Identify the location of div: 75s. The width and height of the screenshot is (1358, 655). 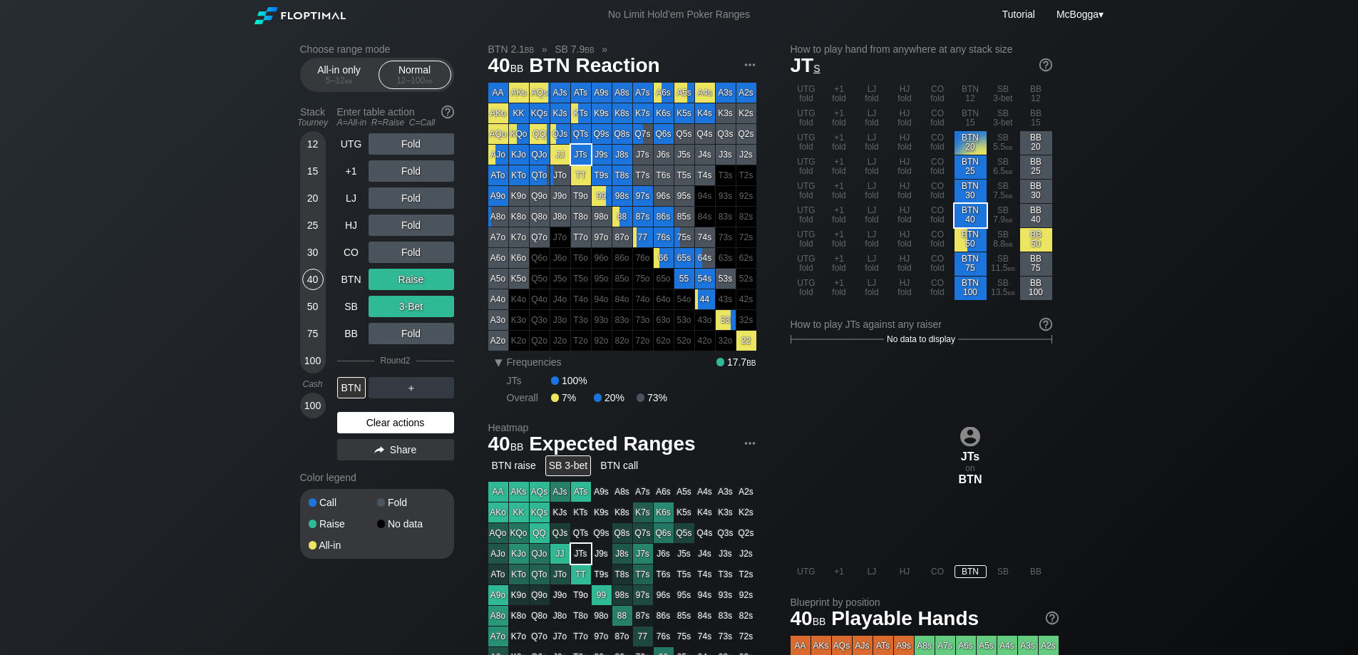
(685, 237).